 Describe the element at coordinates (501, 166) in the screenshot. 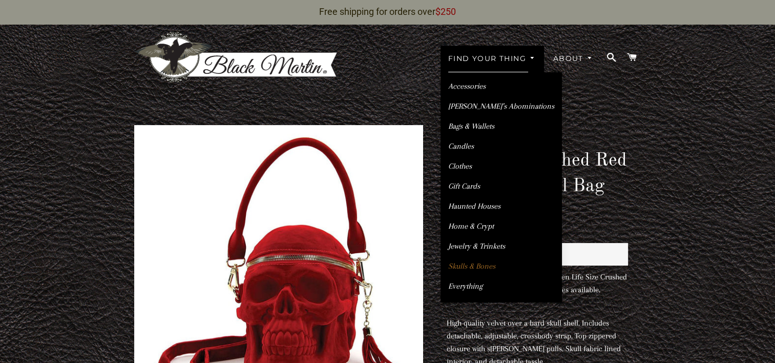

I see `a: Clothes` at that location.